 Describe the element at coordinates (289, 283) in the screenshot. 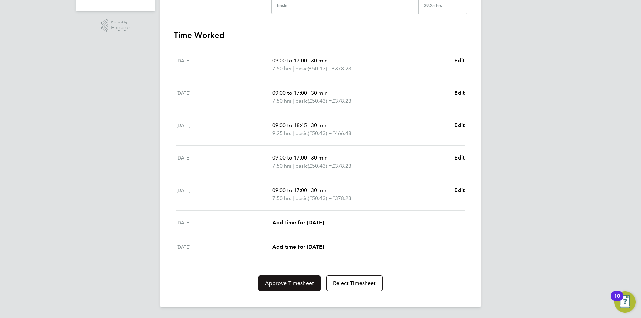

I see `button: Approve Timesheet` at that location.